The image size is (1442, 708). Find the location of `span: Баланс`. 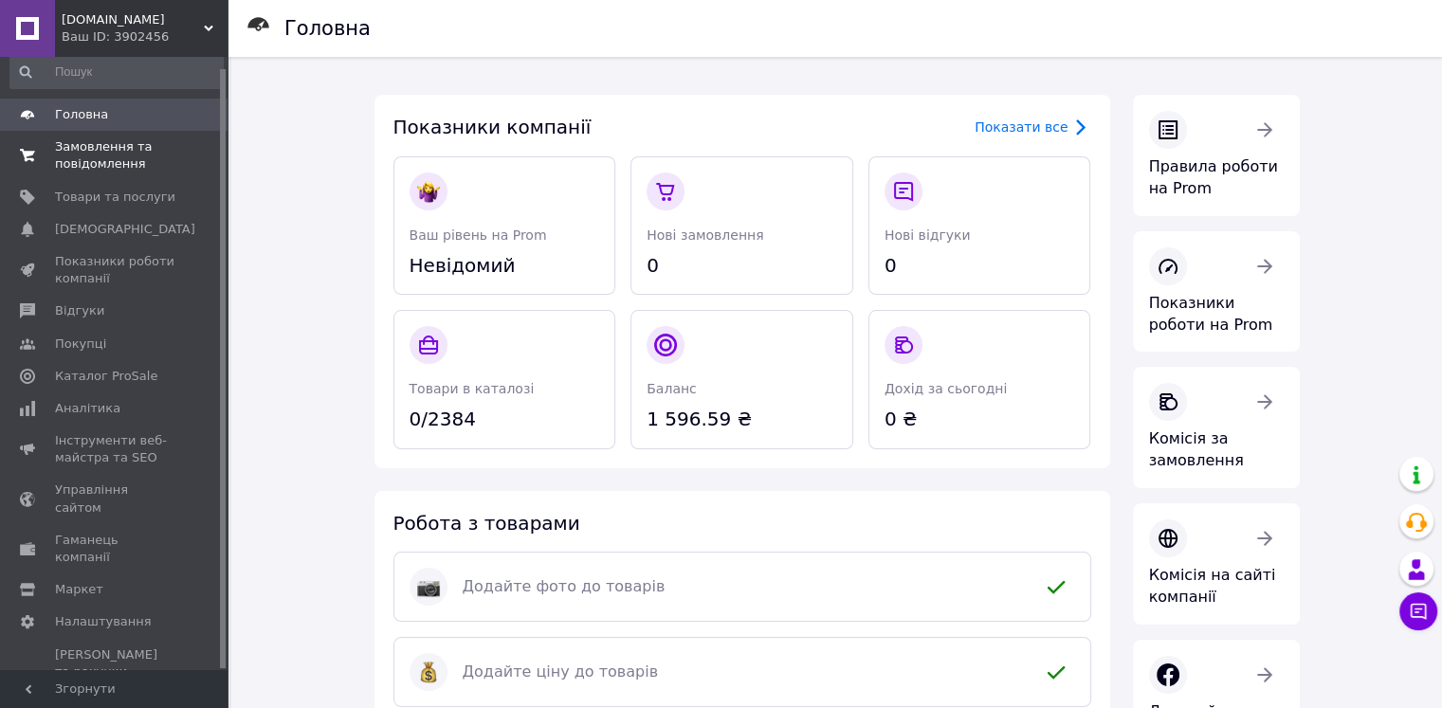

span: Баланс is located at coordinates (671, 389).